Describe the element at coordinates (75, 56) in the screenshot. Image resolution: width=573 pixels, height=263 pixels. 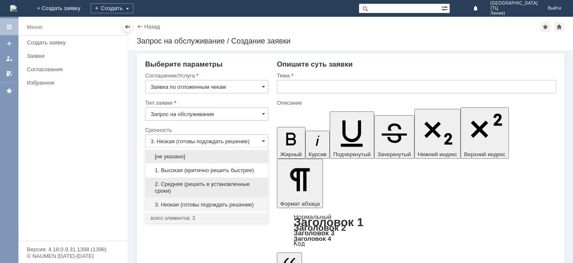
I see `div: Заявки` at that location.